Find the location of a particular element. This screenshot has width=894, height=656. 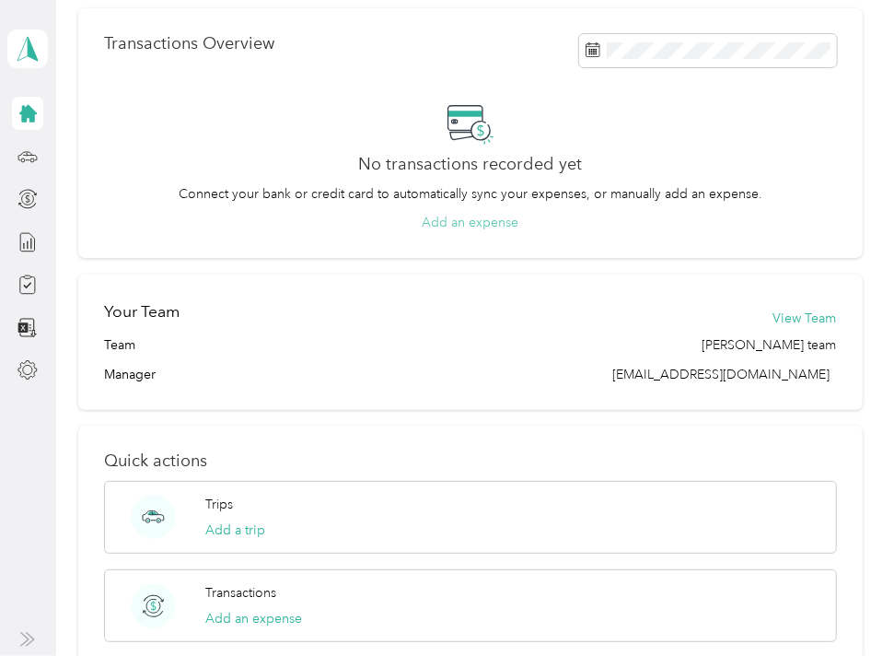

p: Connect your bank or credit card to automatically sync your expenses, or manually add an expense. is located at coordinates (470, 193).